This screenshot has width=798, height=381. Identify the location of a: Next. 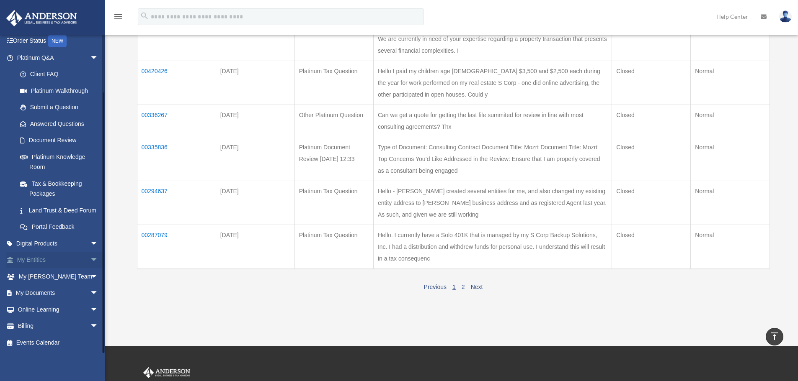
(477, 287).